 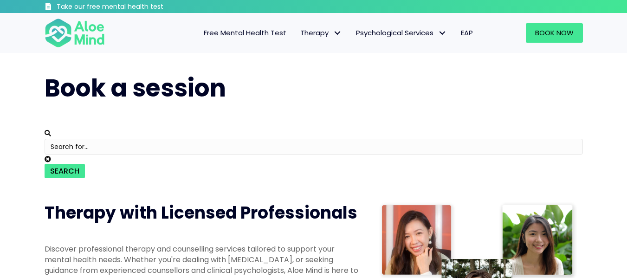 What do you see at coordinates (245, 32) in the screenshot?
I see `span: Free Mental Health Test` at bounding box center [245, 32].